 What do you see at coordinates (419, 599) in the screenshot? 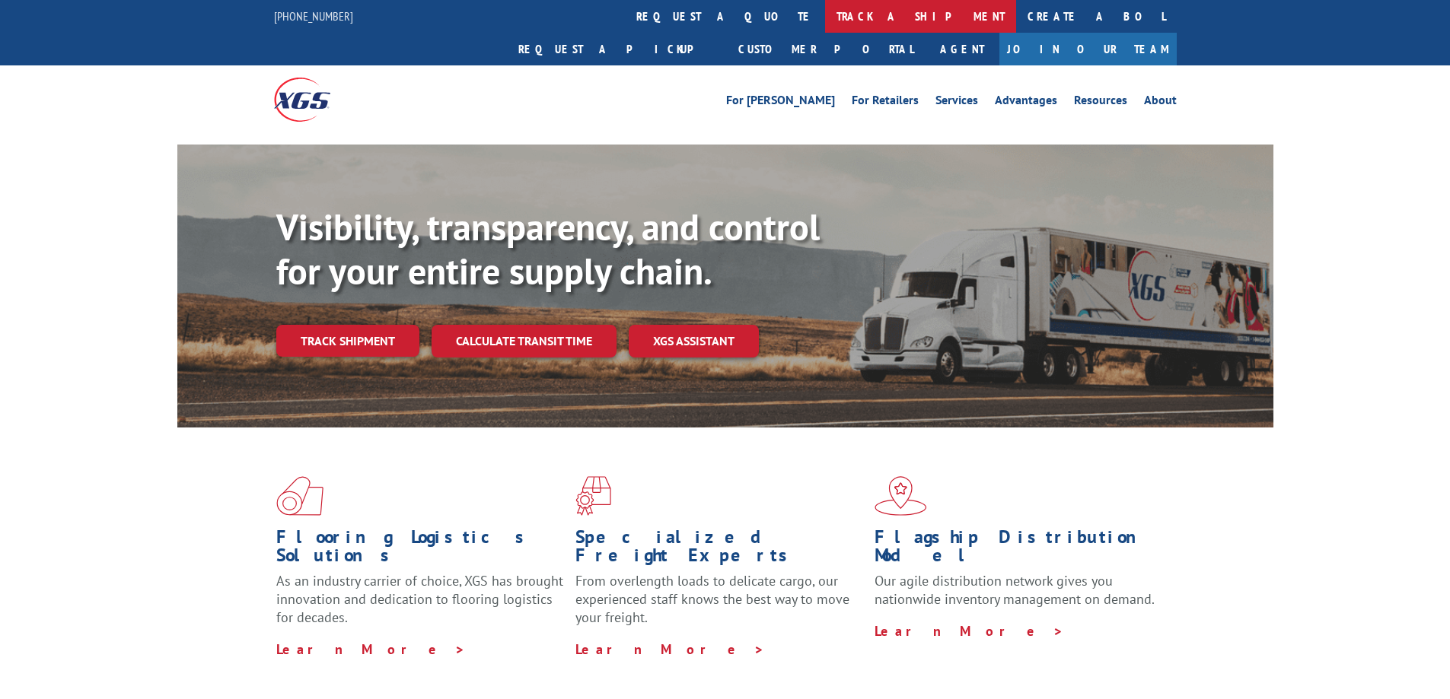
I see `span: As an industry carrier of choice, XGS has brought innovation and dedication to flooring logistics...` at bounding box center [419, 599].